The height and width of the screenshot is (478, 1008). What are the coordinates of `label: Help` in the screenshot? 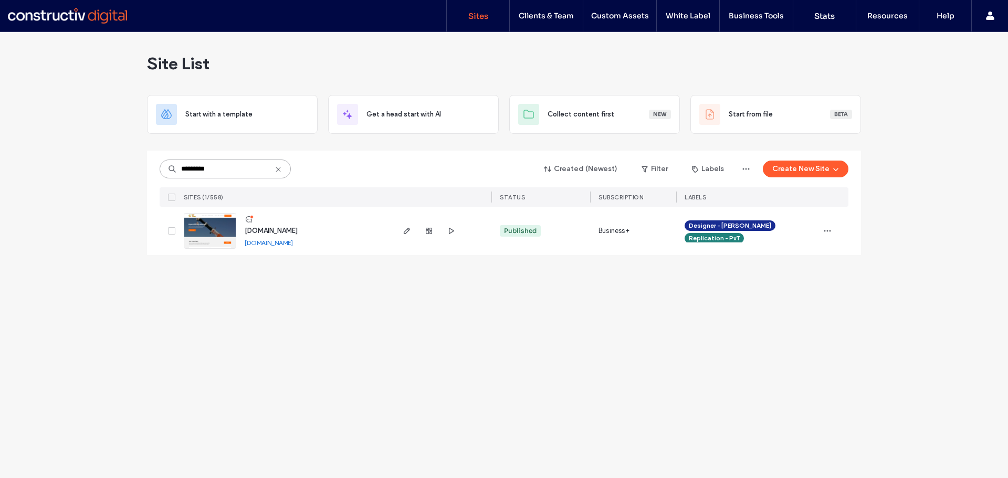 It's located at (945, 16).